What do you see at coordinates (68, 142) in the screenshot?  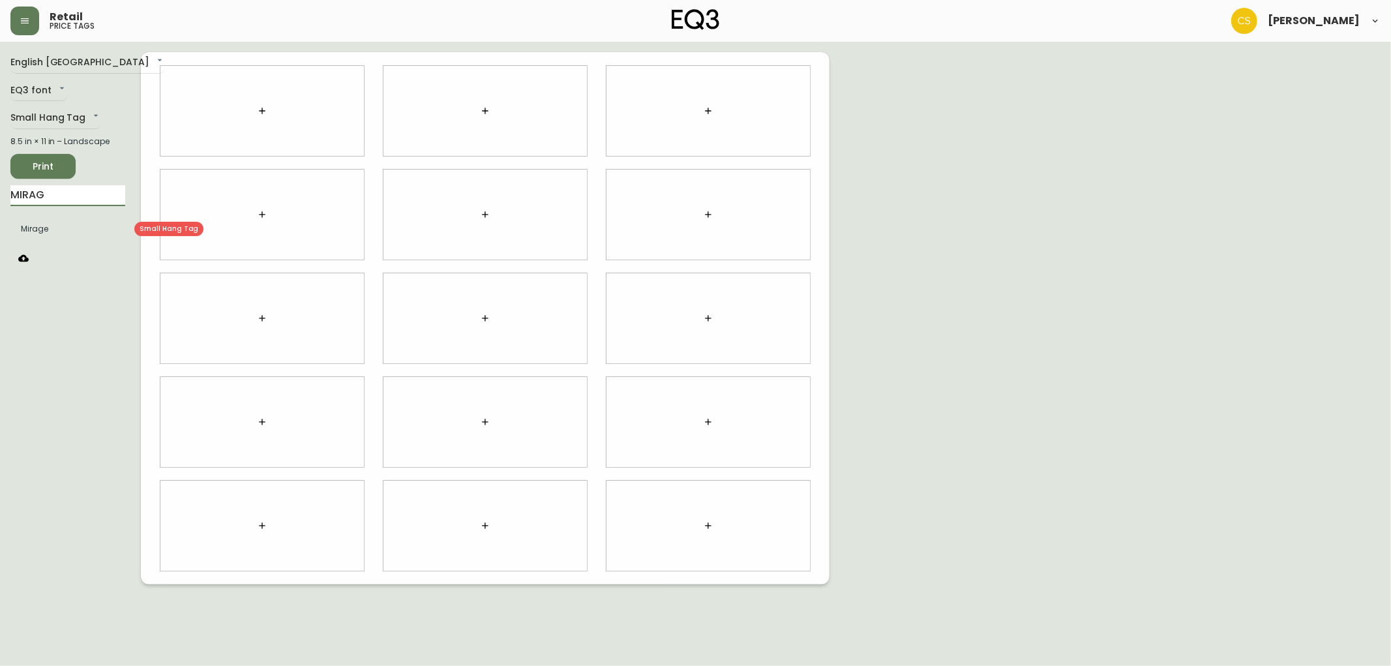 I see `div: 8.5 in × 11 in – Landscape` at bounding box center [68, 142].